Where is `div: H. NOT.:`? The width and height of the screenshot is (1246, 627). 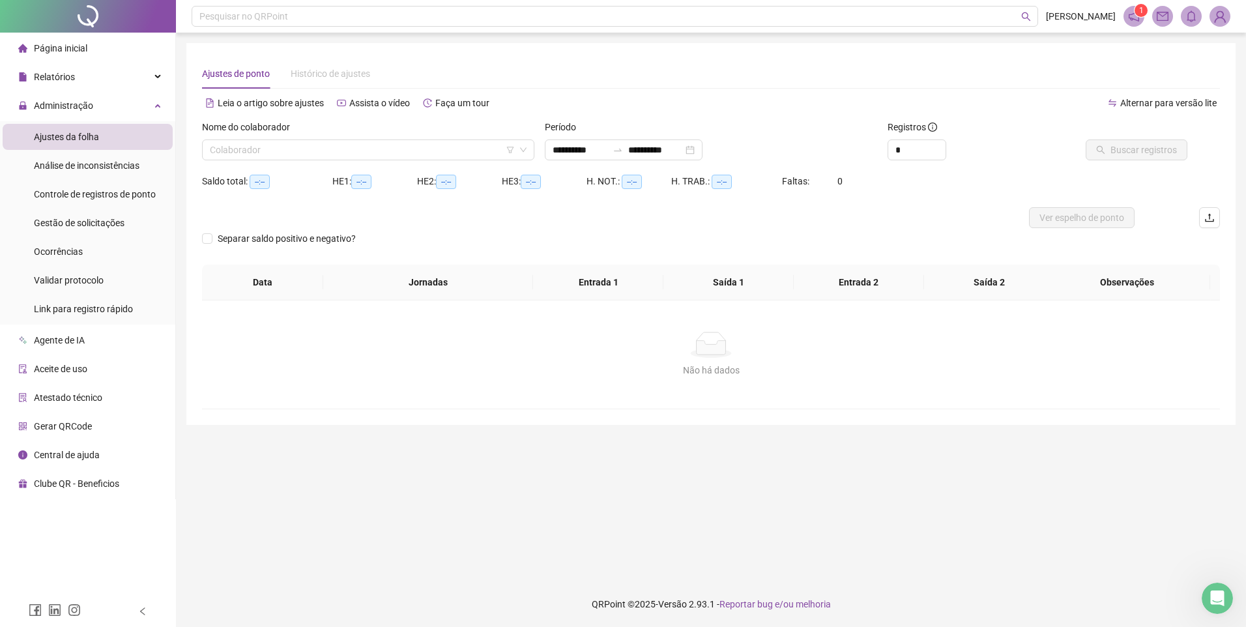 div: H. NOT.: is located at coordinates (629, 181).